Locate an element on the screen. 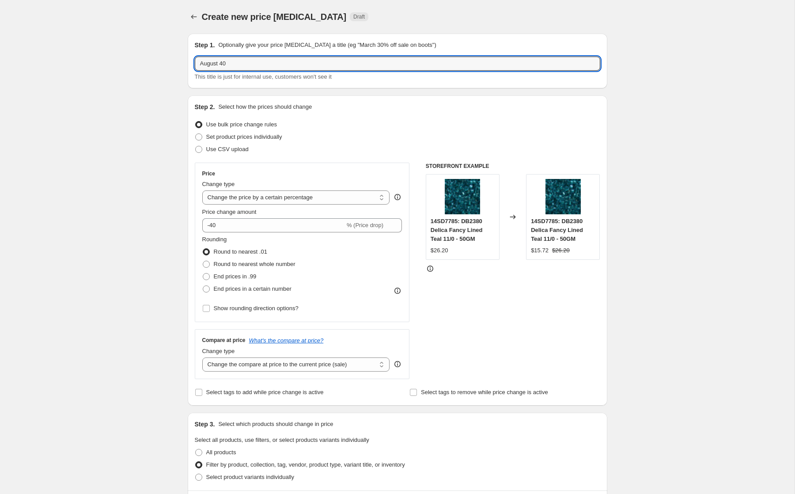 Image resolution: width=795 pixels, height=494 pixels. span: All products is located at coordinates (221, 452).